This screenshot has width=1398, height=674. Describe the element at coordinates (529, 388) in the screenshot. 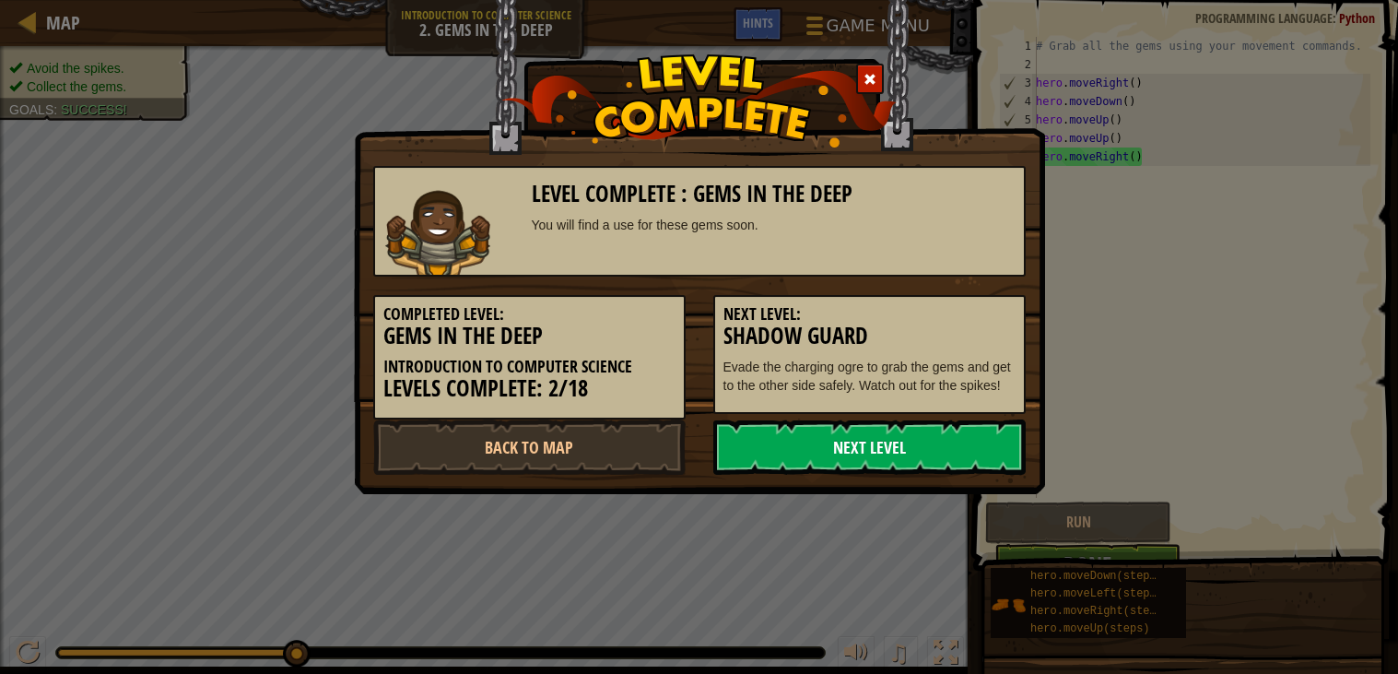

I see `h3: Levels Complete: 2/18` at that location.